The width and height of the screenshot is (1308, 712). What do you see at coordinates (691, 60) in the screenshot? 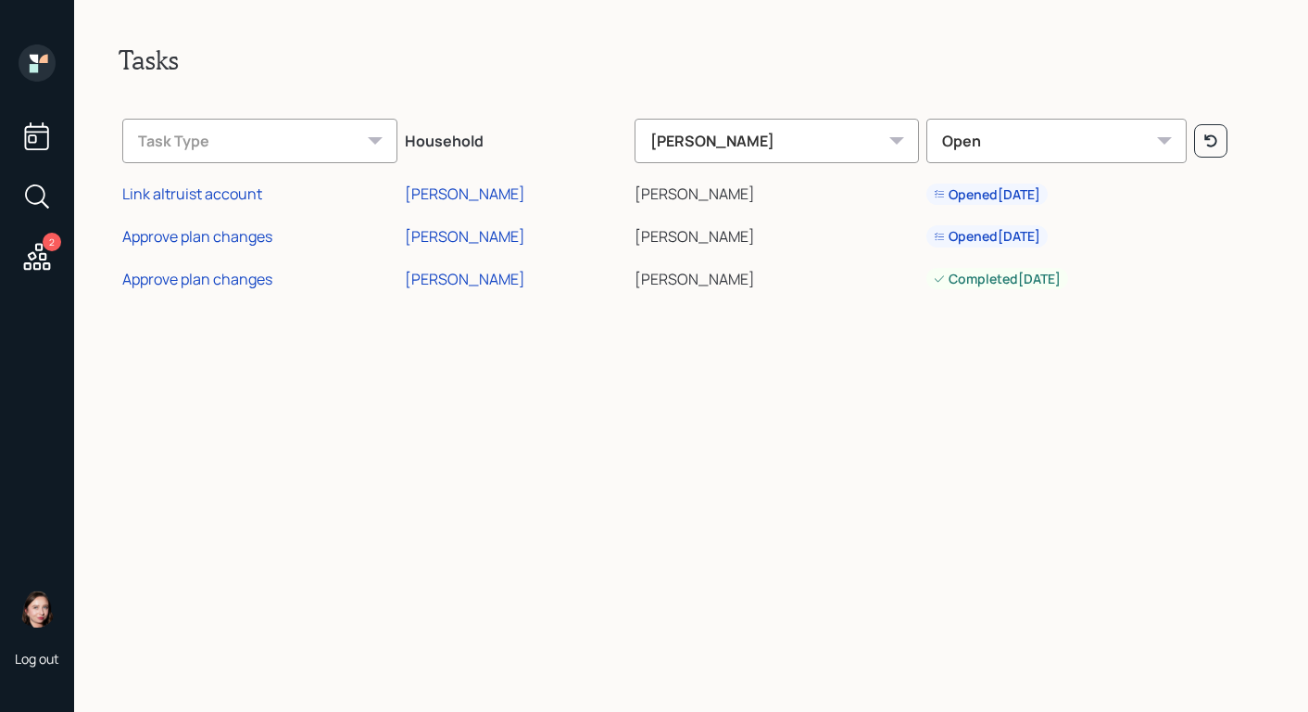
I see `h2: Tasks` at bounding box center [691, 60].